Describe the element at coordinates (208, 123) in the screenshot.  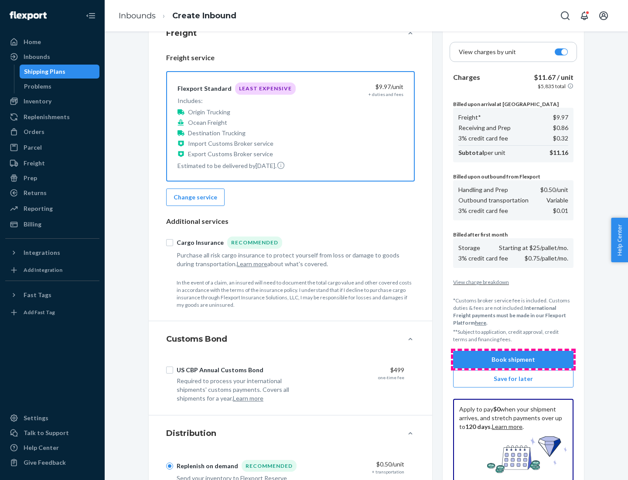
I see `p: Ocean Freight` at that location.